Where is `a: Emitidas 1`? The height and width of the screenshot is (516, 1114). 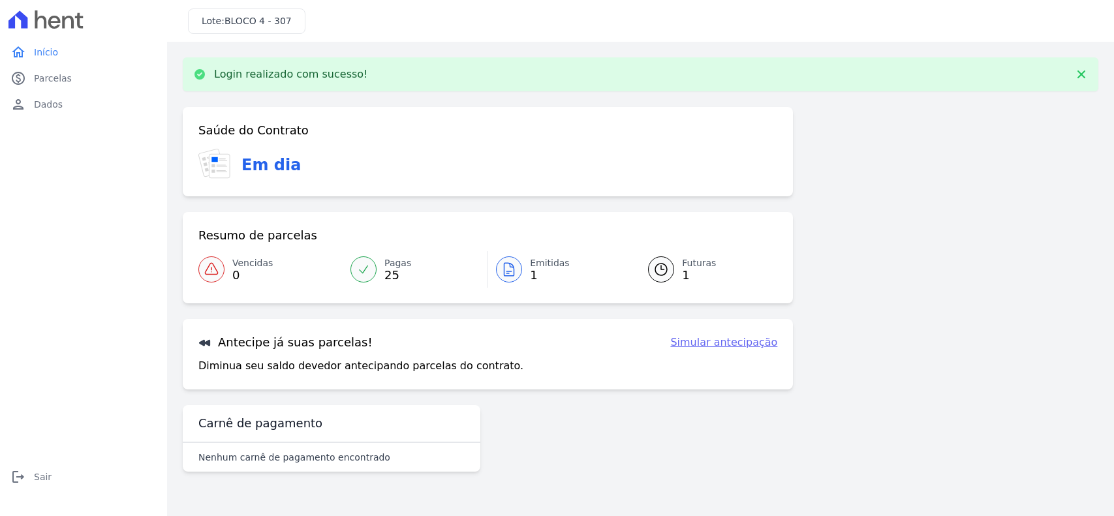 a: Emitidas 1 is located at coordinates (560, 270).